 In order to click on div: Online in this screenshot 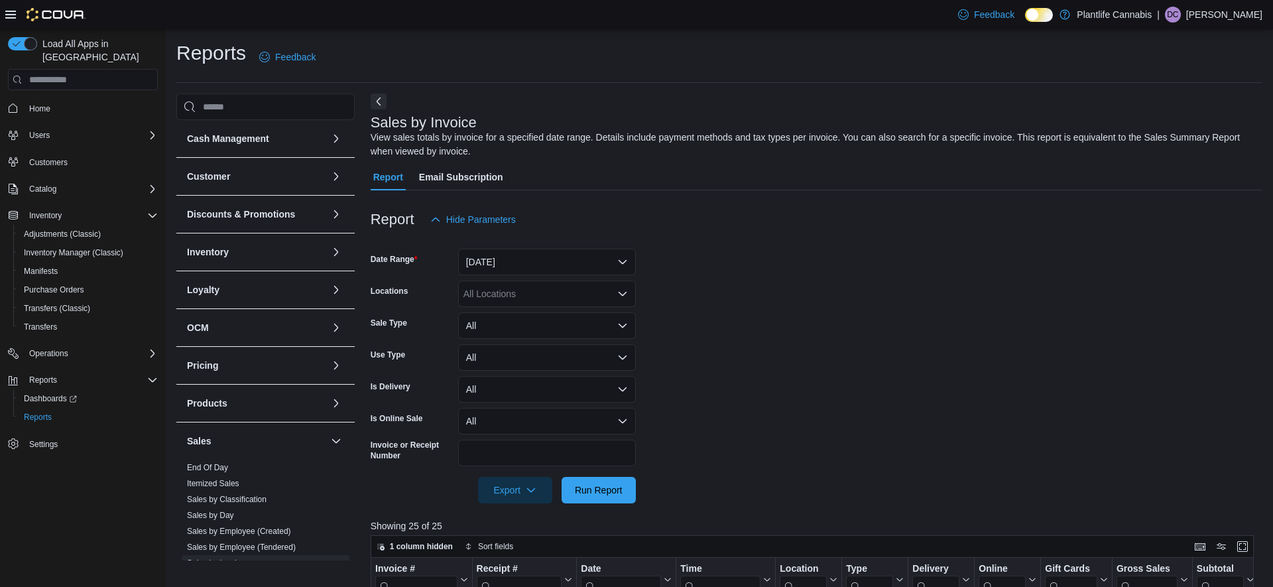, I will do `click(1002, 569)`.